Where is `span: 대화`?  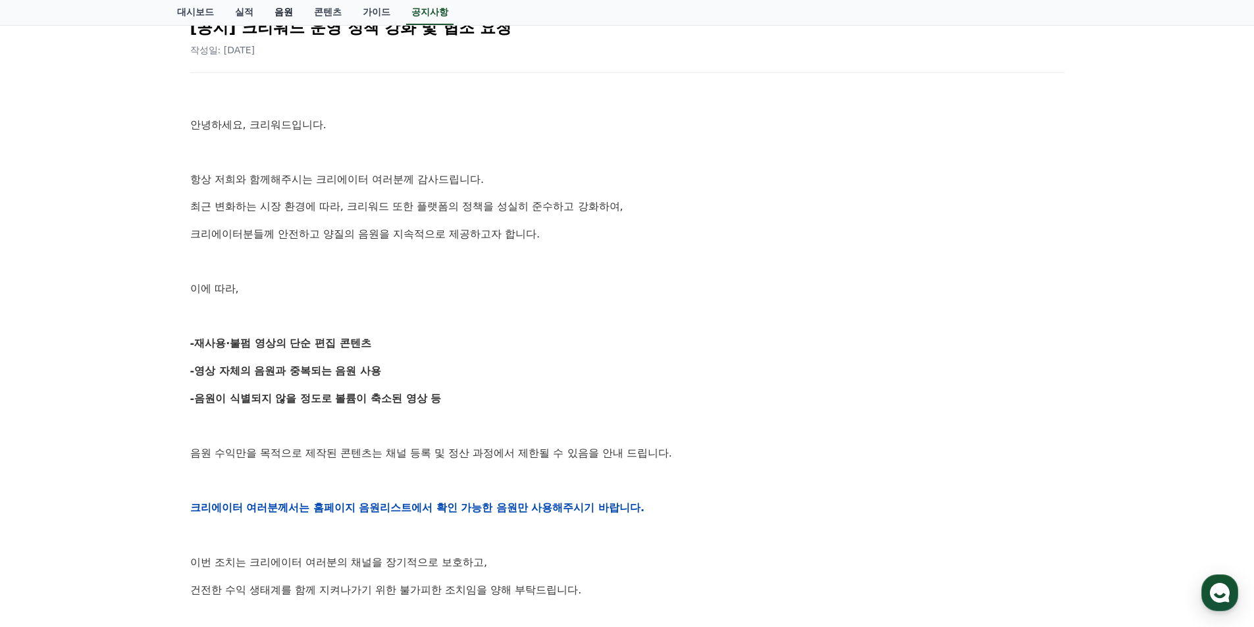 span: 대화 is located at coordinates (128, 443).